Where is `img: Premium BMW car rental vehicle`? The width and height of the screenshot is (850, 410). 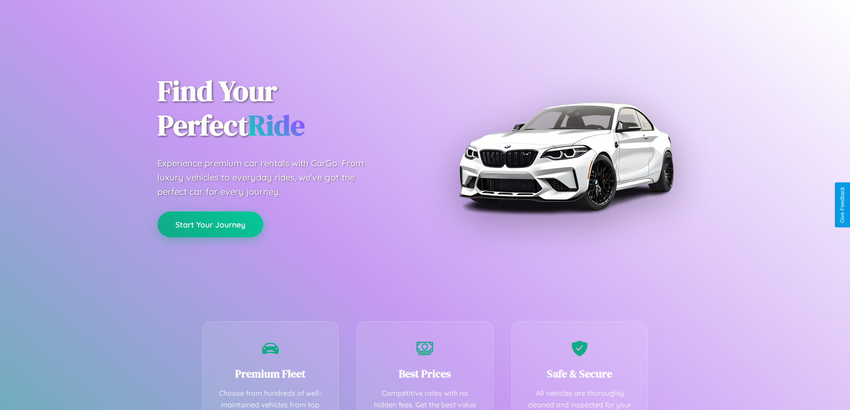
img: Premium BMW car rental vehicle is located at coordinates (566, 156).